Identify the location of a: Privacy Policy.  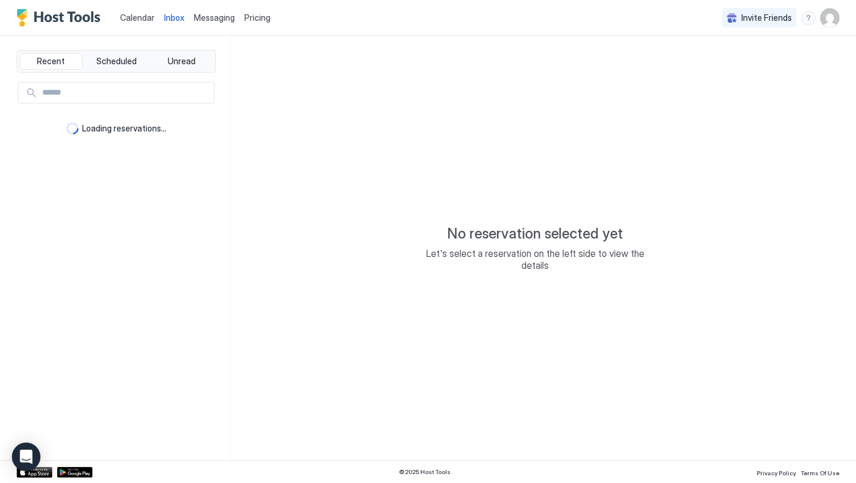
(776, 471).